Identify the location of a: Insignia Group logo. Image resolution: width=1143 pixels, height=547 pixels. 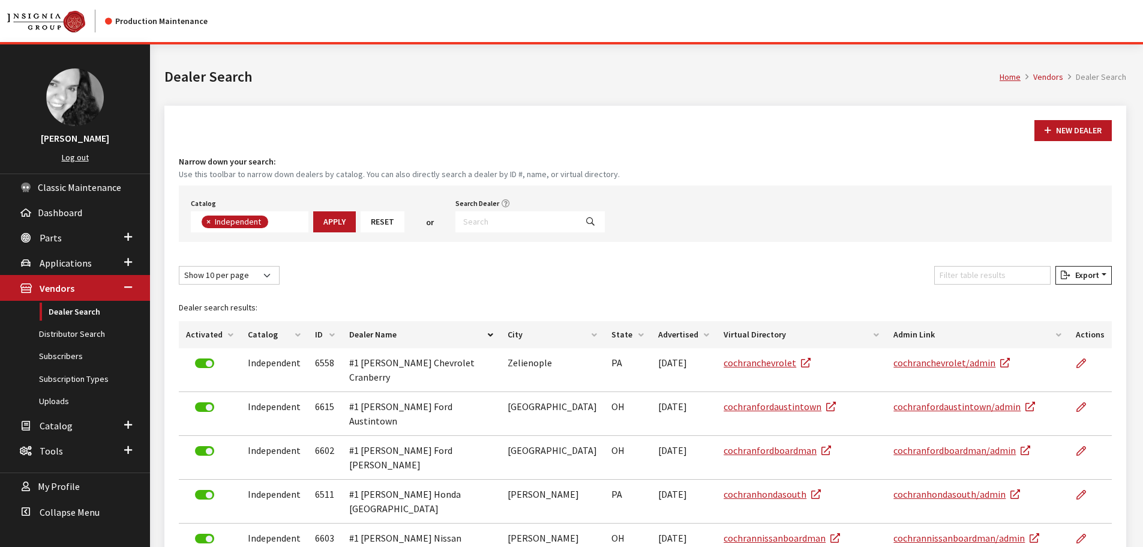
(56, 21).